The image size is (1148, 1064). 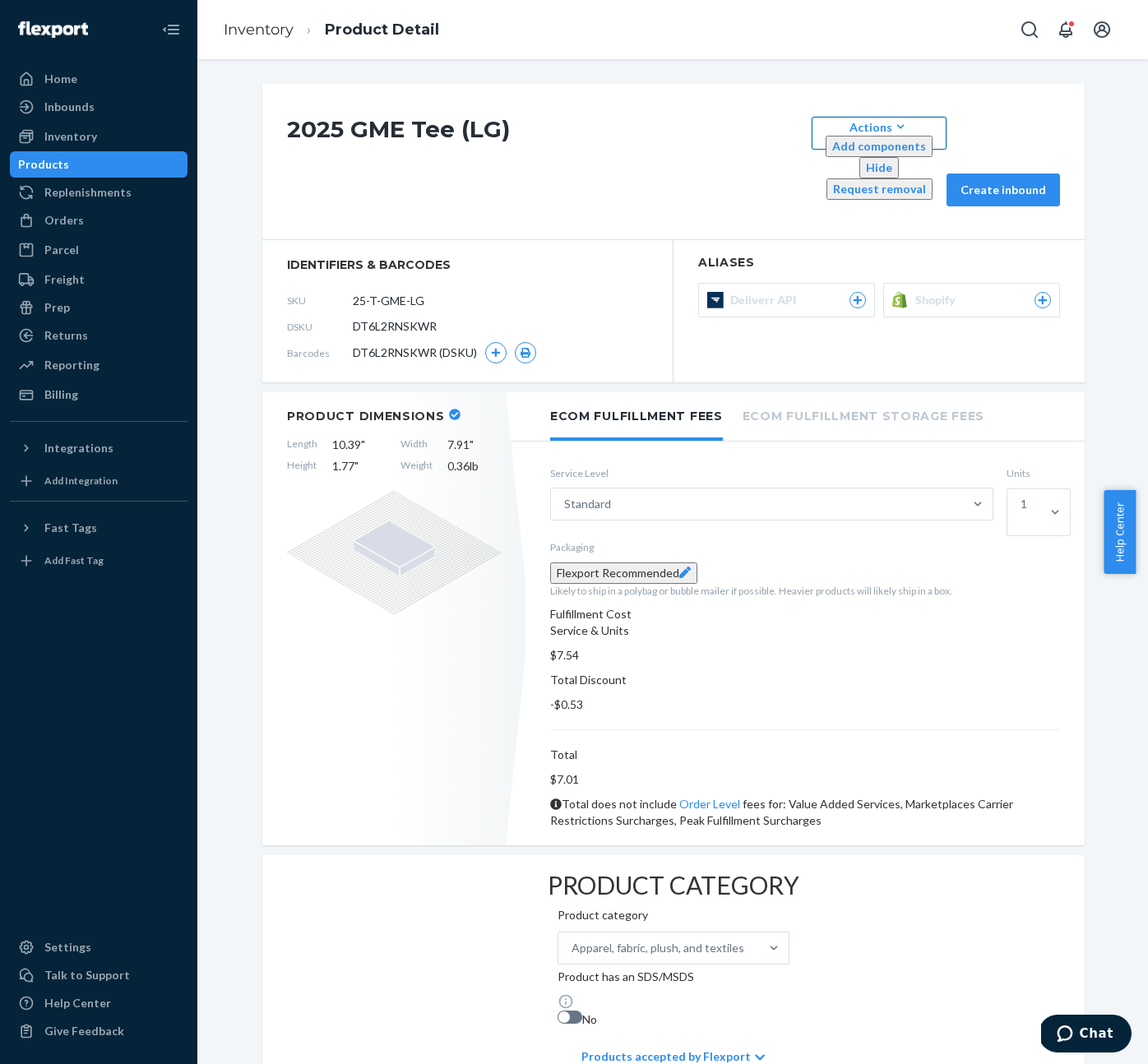 What do you see at coordinates (98, 561) in the screenshot?
I see `a: Add Fast Tag` at bounding box center [98, 561].